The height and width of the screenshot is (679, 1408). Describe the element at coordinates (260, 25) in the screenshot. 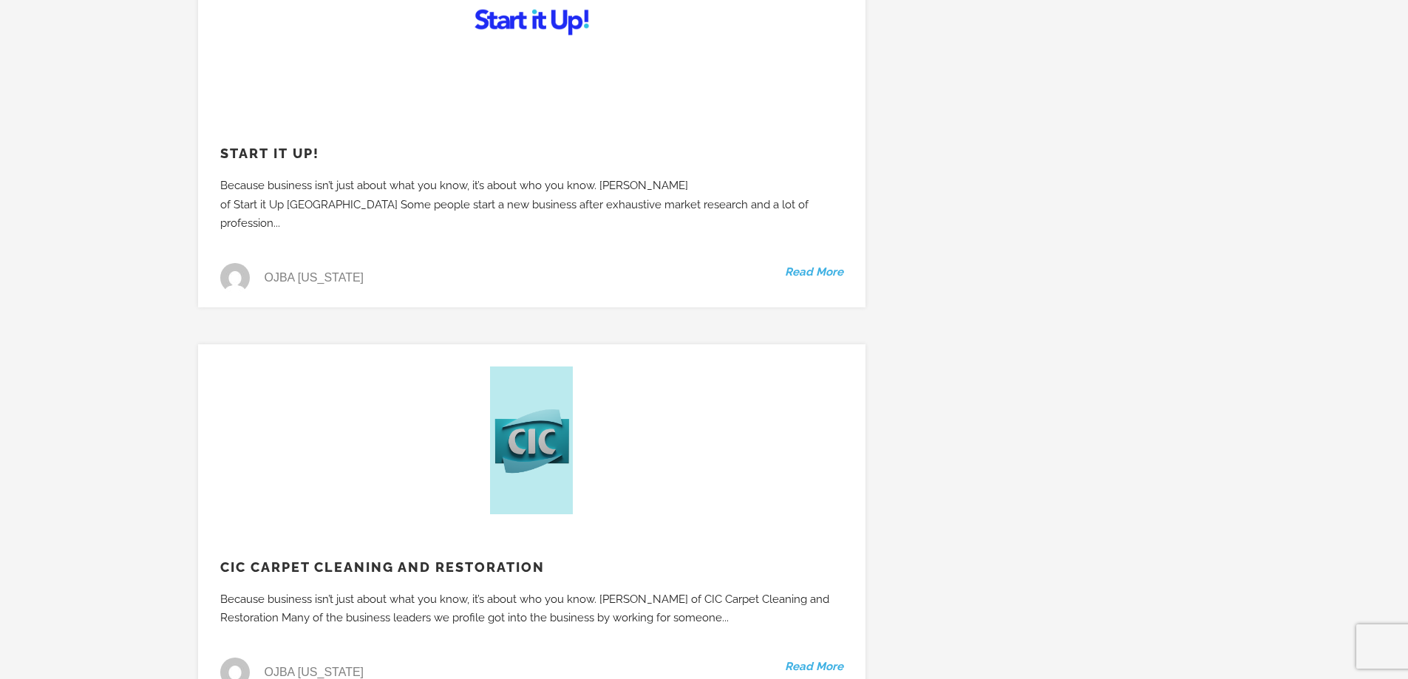

I see `div: Minimize live chat window` at that location.